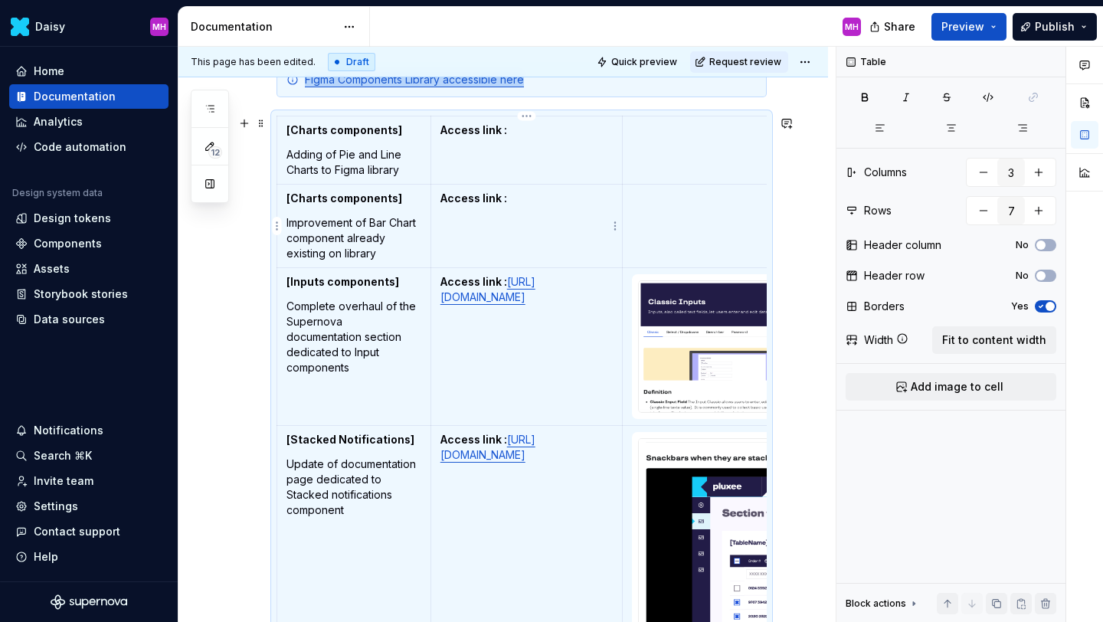 This screenshot has height=622, width=1103. What do you see at coordinates (89, 269) in the screenshot?
I see `a: Assets` at bounding box center [89, 269].